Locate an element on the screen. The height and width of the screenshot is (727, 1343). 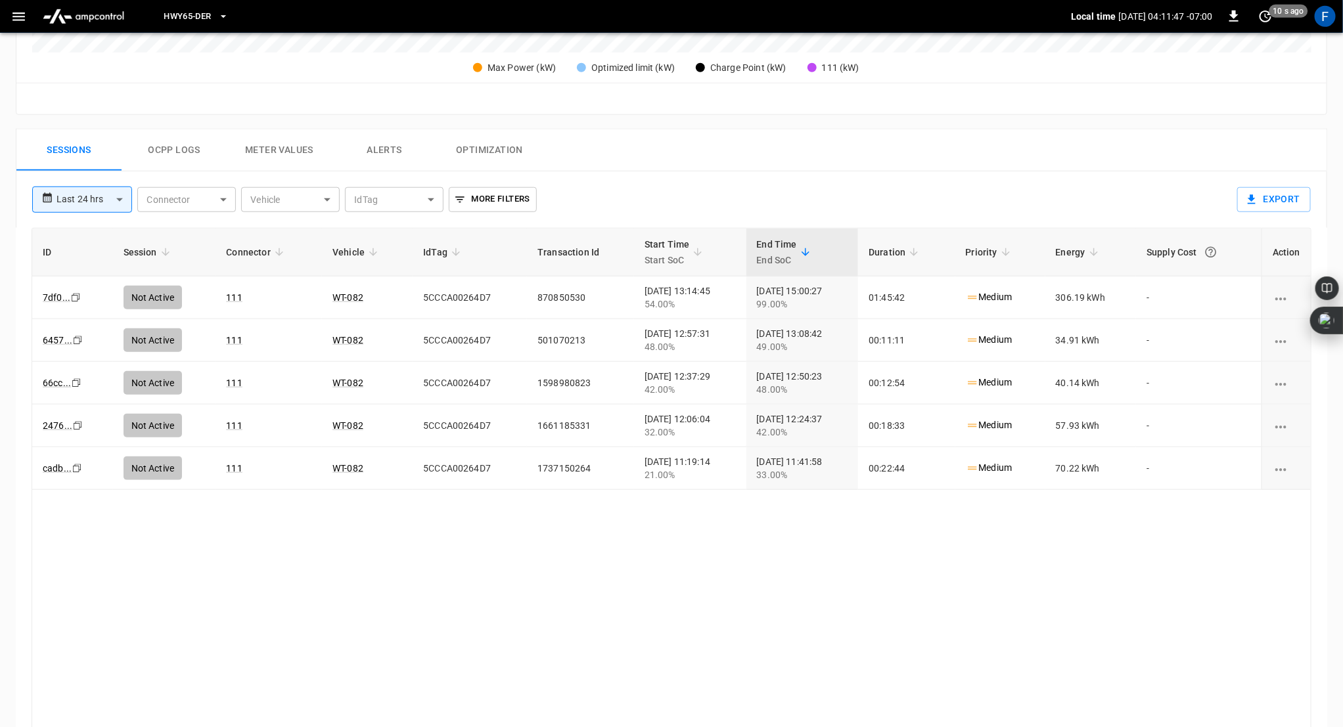
p: End SoC is located at coordinates (776, 260).